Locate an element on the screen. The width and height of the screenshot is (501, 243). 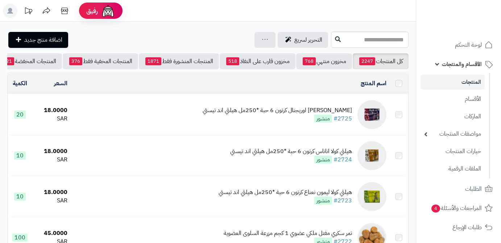
a: اسم المنتج is located at coordinates (374, 83).